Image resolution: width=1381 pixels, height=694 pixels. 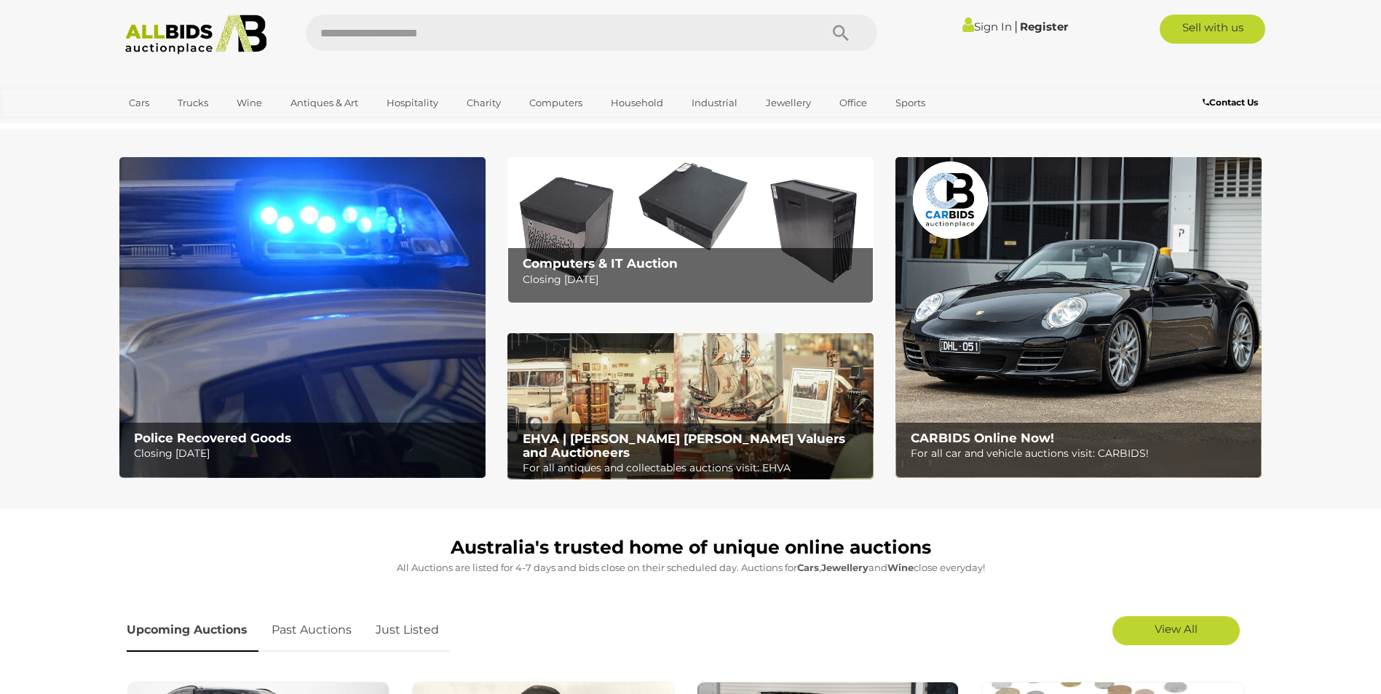 What do you see at coordinates (139, 103) in the screenshot?
I see `a: Cars` at bounding box center [139, 103].